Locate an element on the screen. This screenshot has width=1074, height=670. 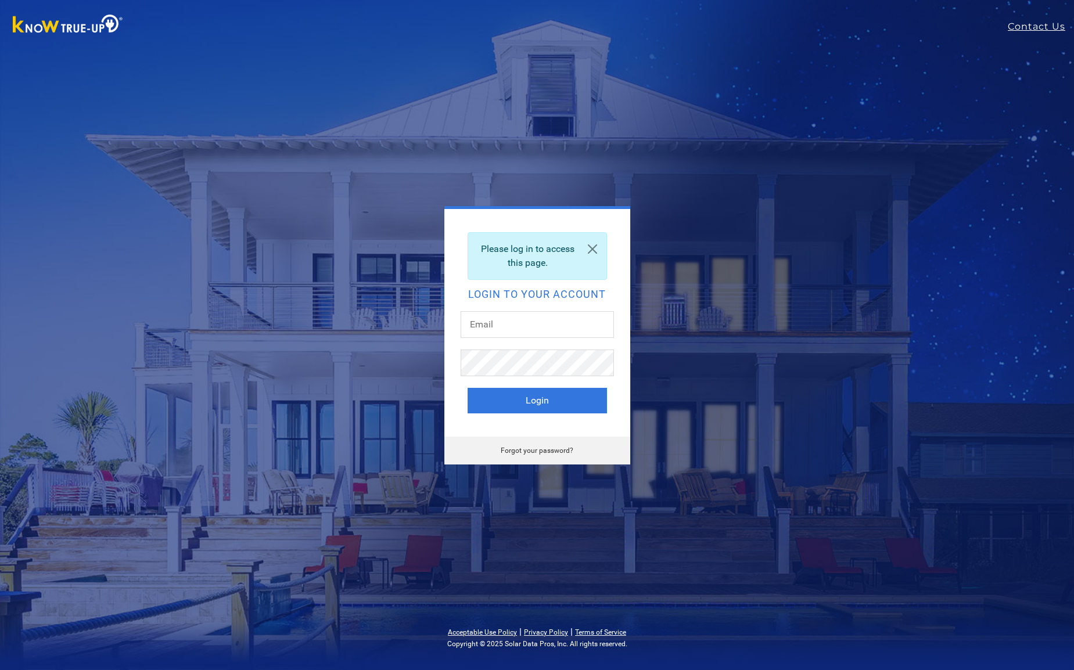
a: Privacy Policy is located at coordinates (546, 632).